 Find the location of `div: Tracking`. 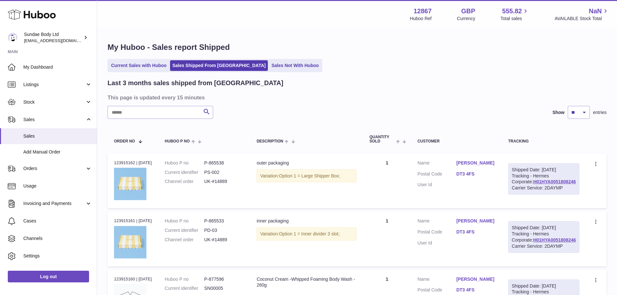

div: Tracking is located at coordinates (544, 141).